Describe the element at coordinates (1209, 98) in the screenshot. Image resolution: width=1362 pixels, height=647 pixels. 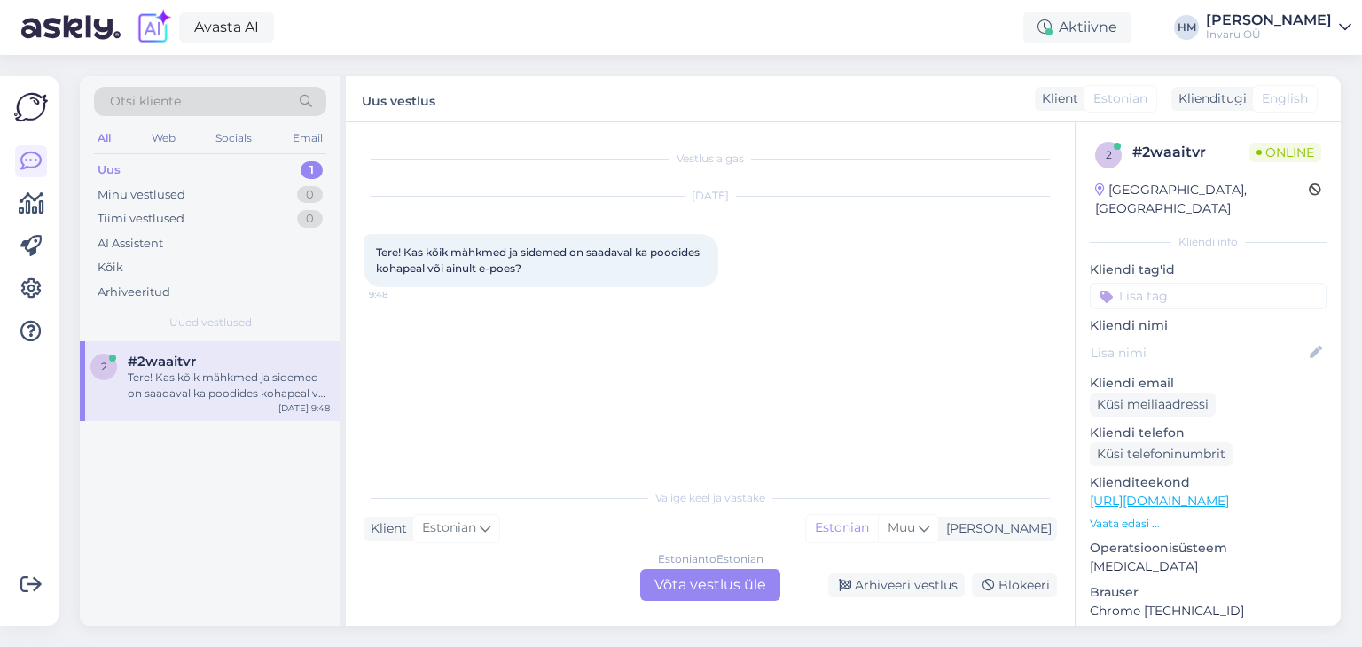
I see `div: Klienditugi` at that location.